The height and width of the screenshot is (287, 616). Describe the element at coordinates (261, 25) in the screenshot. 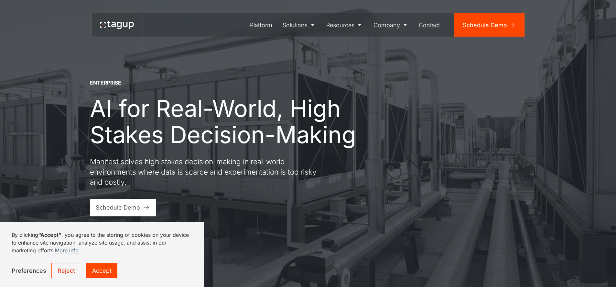

I see `a: Platform` at that location.